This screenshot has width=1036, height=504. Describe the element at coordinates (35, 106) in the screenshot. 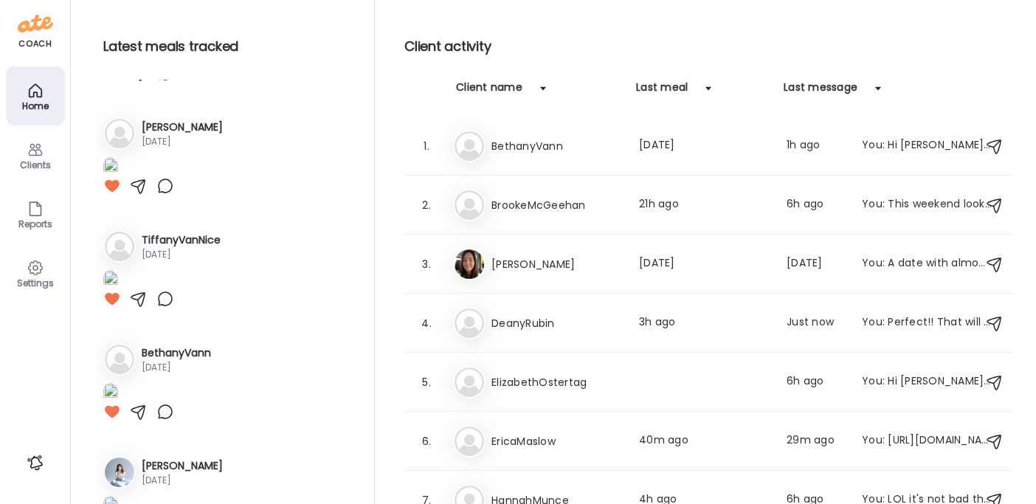

I see `div: Home` at that location.